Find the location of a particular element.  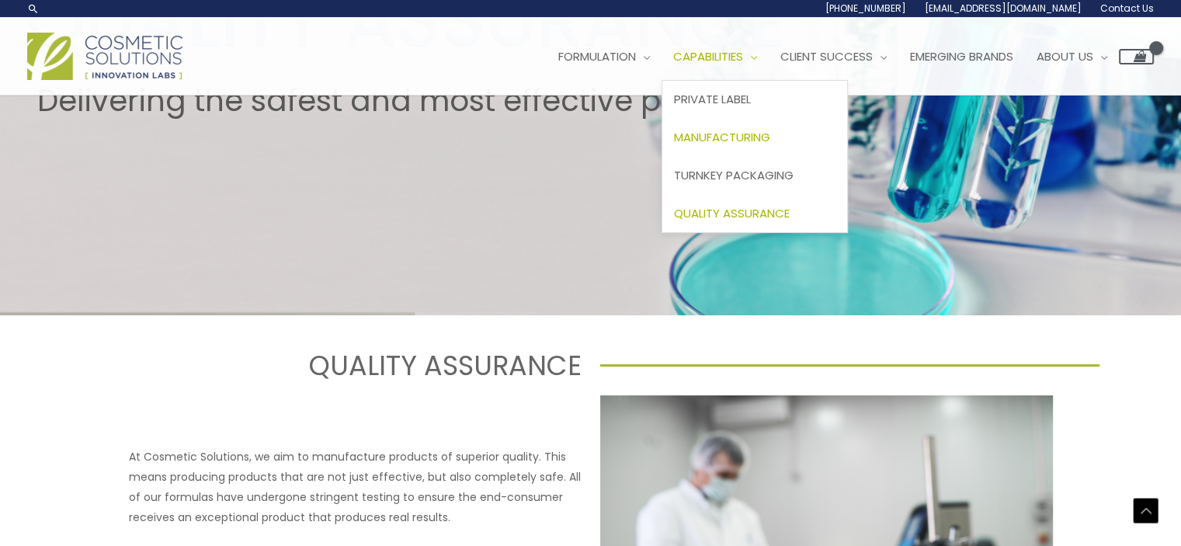

span: Manufacturing is located at coordinates (722, 137).